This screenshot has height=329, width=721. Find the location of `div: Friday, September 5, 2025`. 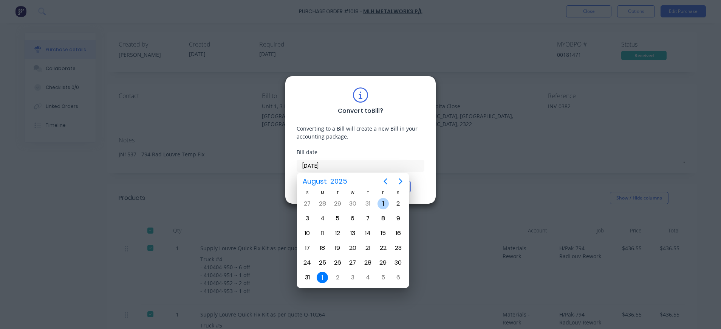

div: Friday, September 5, 2025 is located at coordinates (383, 277).